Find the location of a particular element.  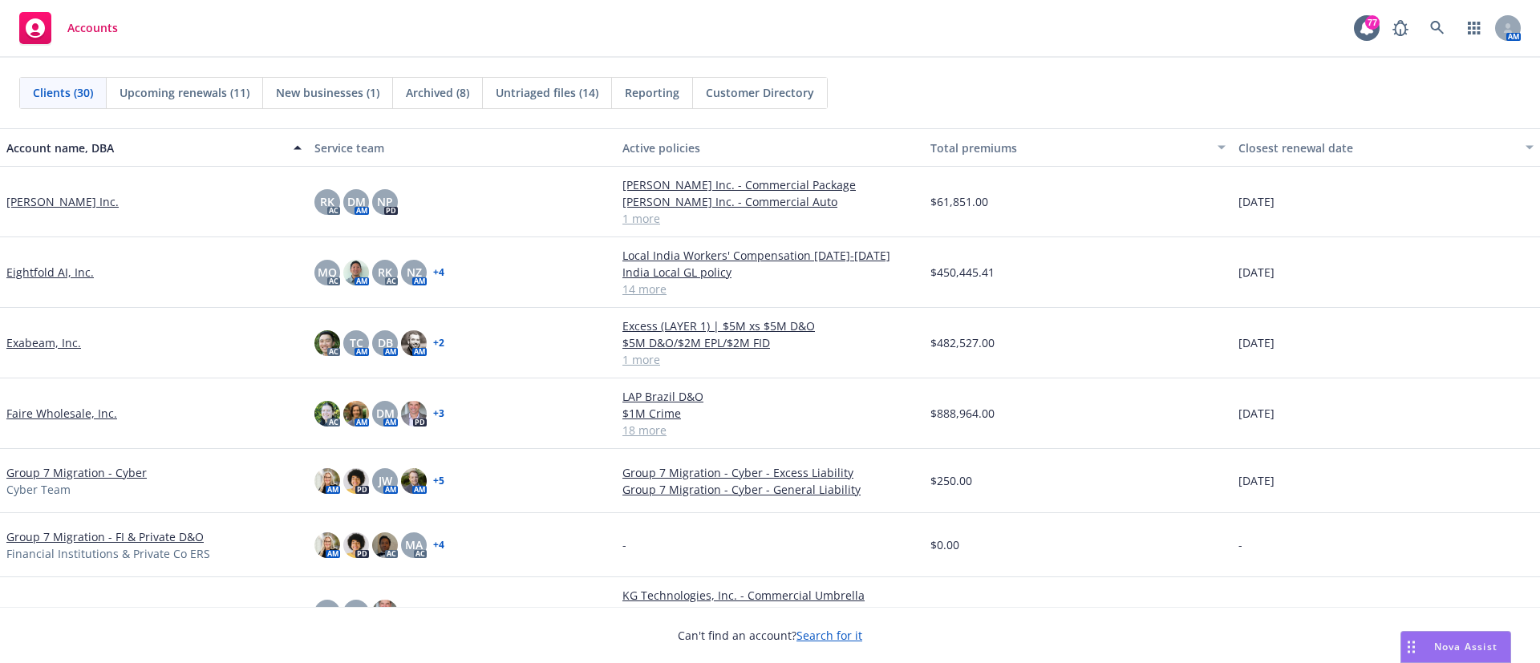

span: $250.00 is located at coordinates (951, 480).